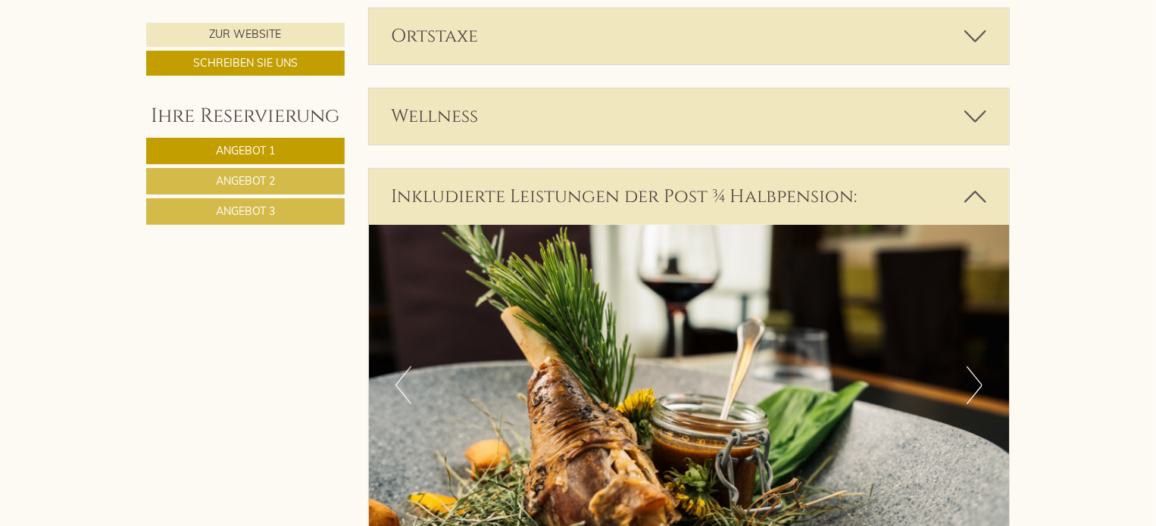 The image size is (1156, 526). What do you see at coordinates (689, 36) in the screenshot?
I see `div: Ortstaxe` at bounding box center [689, 36].